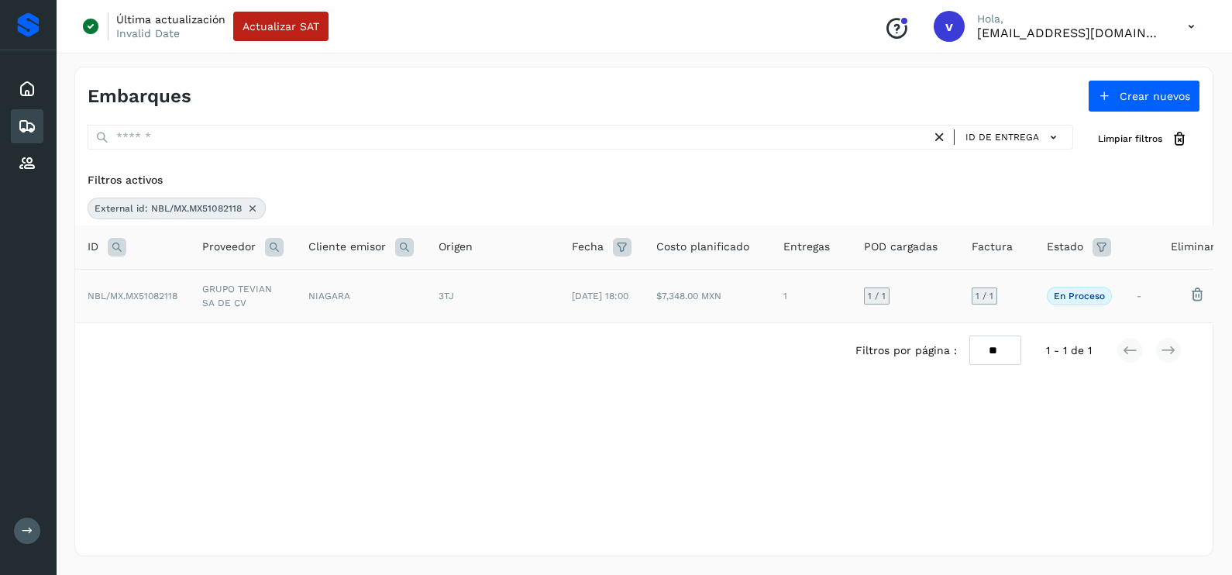 Image resolution: width=1232 pixels, height=575 pixels. What do you see at coordinates (900, 246) in the screenshot?
I see `span: POD cargadas` at bounding box center [900, 246].